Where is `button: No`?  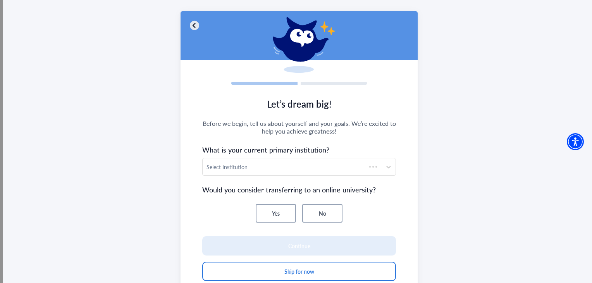 button: No is located at coordinates (322, 213).